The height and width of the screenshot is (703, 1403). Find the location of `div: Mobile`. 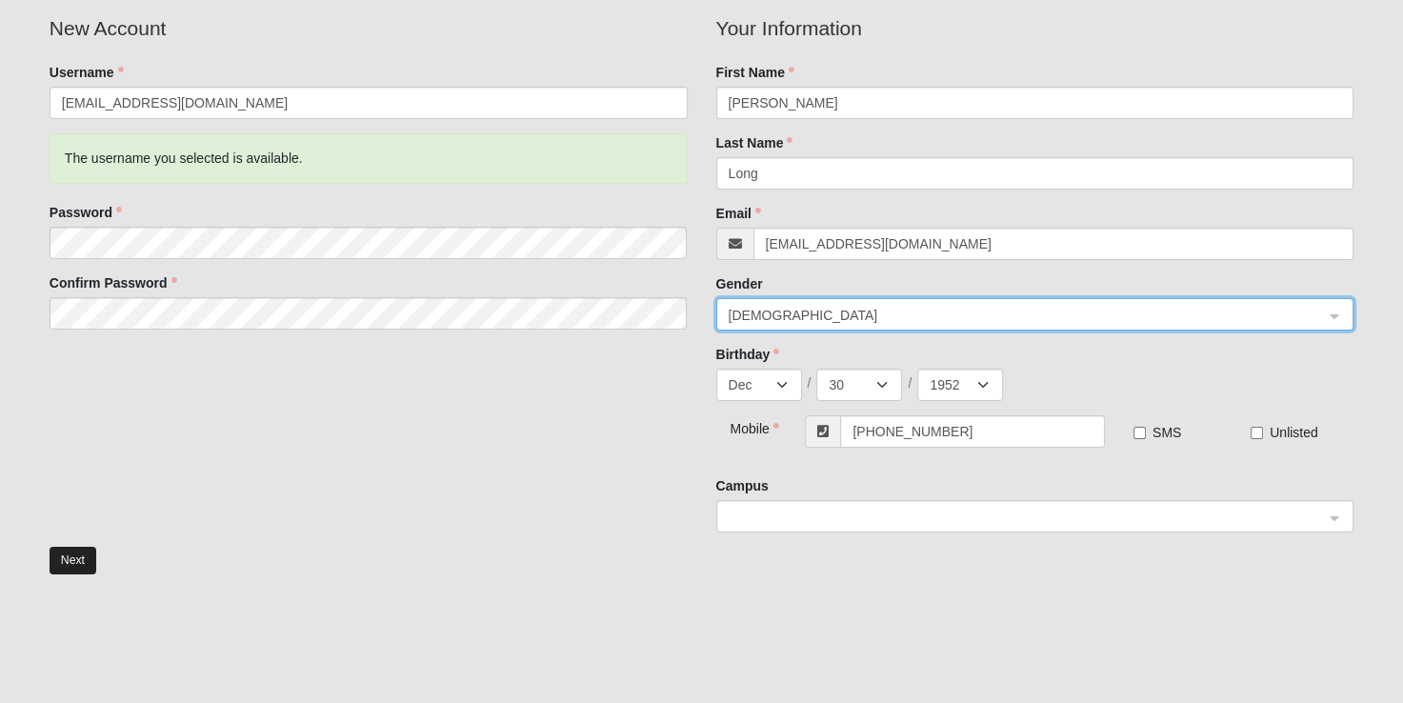

div: Mobile is located at coordinates (743, 427).